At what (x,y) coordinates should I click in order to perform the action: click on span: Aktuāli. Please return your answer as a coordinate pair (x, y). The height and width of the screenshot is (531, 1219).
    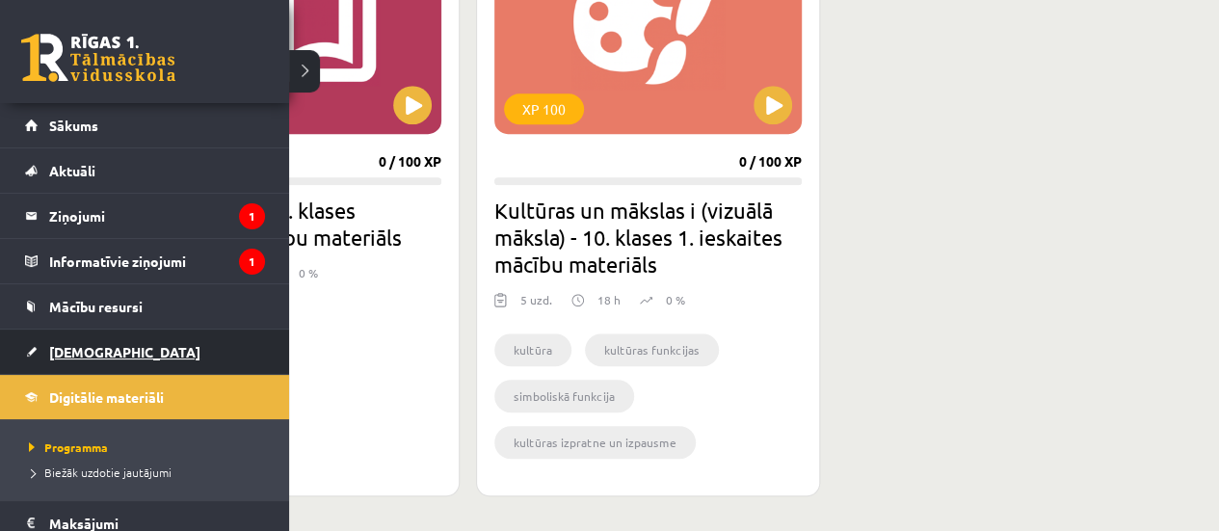
    Looking at the image, I should click on (72, 171).